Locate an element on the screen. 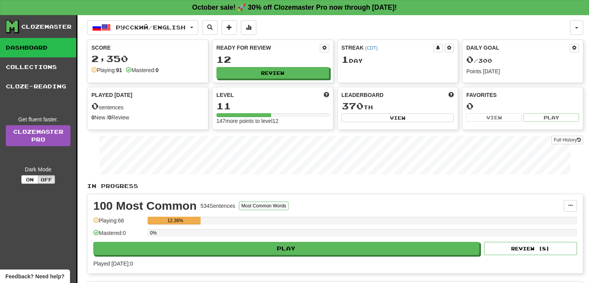 The height and width of the screenshot is (283, 589). div: Dark Mode is located at coordinates (38, 169).